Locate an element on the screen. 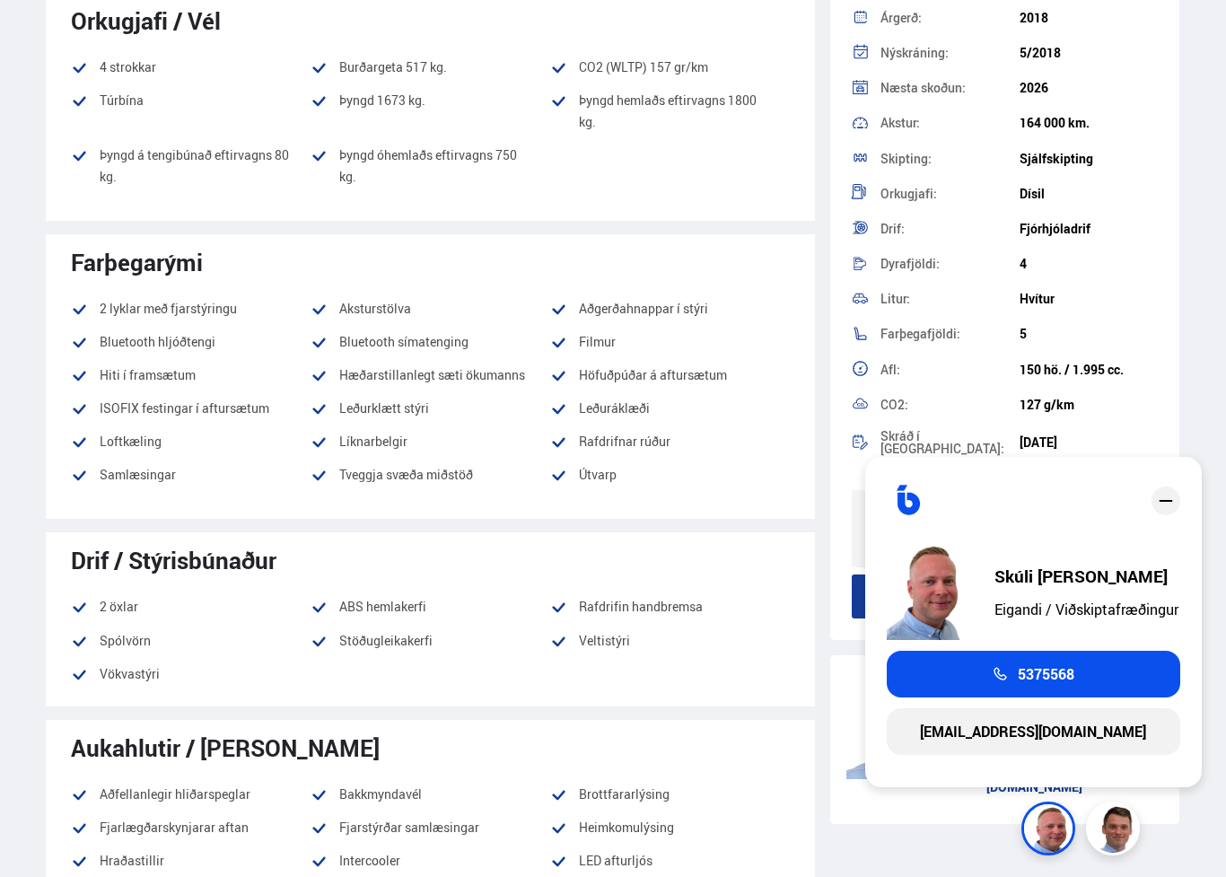  li: Heimkomulýsing is located at coordinates (670, 828).